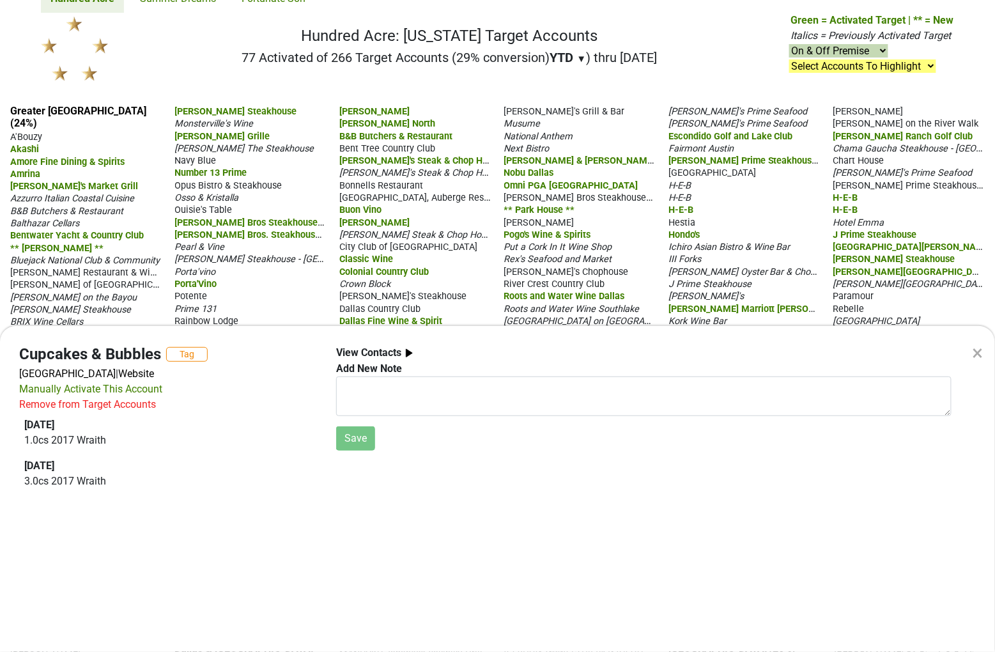  I want to click on img: arrow_right.svg, so click(409, 353).